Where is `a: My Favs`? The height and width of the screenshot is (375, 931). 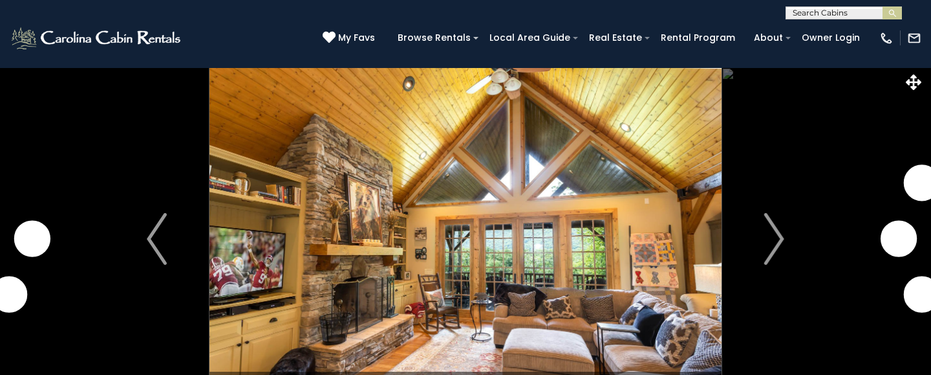
a: My Favs is located at coordinates (351, 38).